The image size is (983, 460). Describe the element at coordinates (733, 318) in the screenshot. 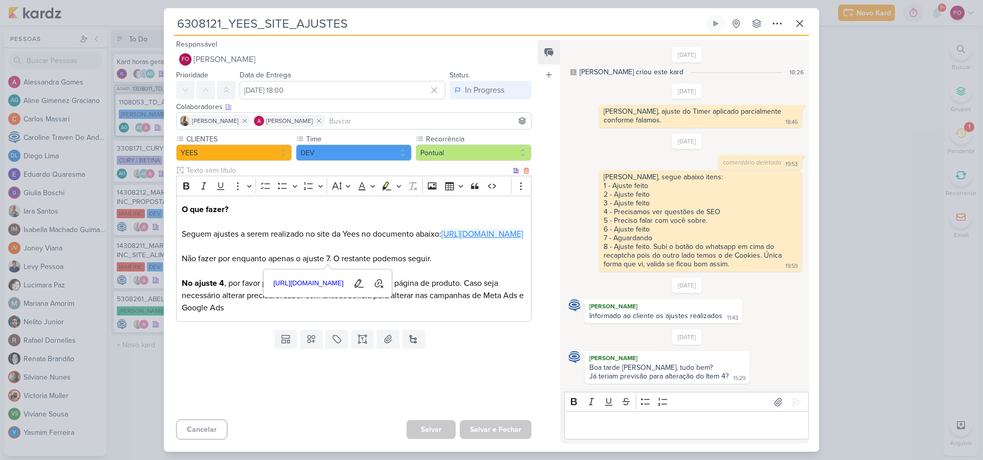

I see `div: 11:43` at that location.